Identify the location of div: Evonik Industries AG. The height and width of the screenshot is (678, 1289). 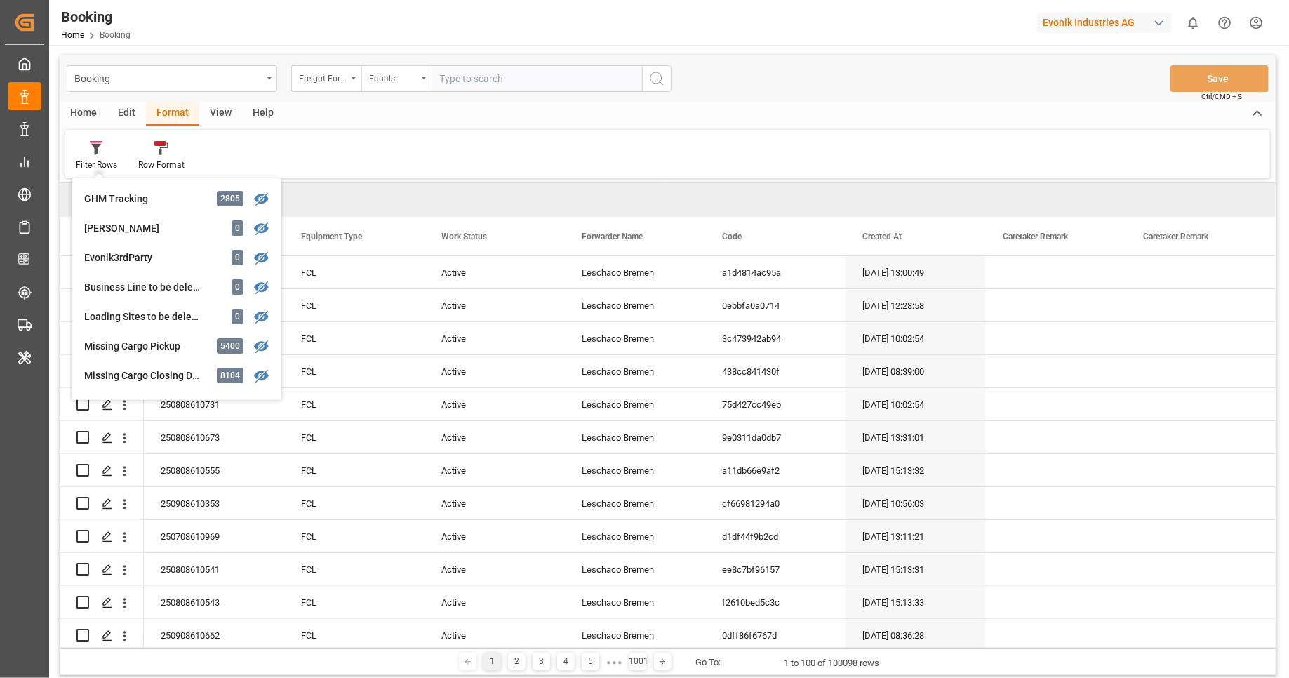
(1105, 22).